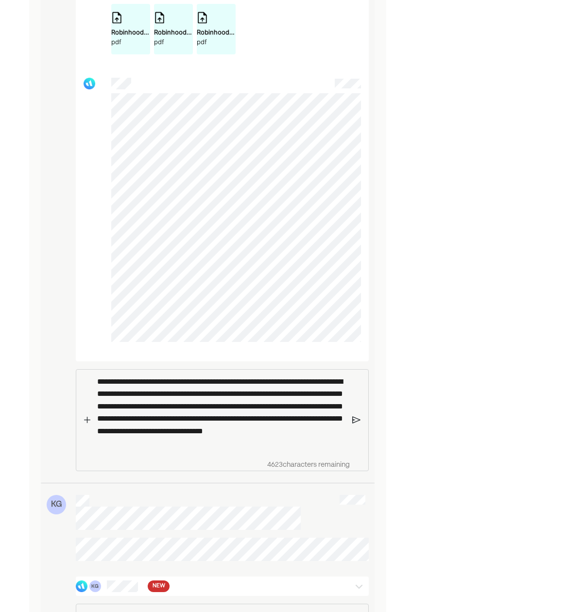  What do you see at coordinates (159, 587) in the screenshot?
I see `span: NEW` at bounding box center [159, 587].